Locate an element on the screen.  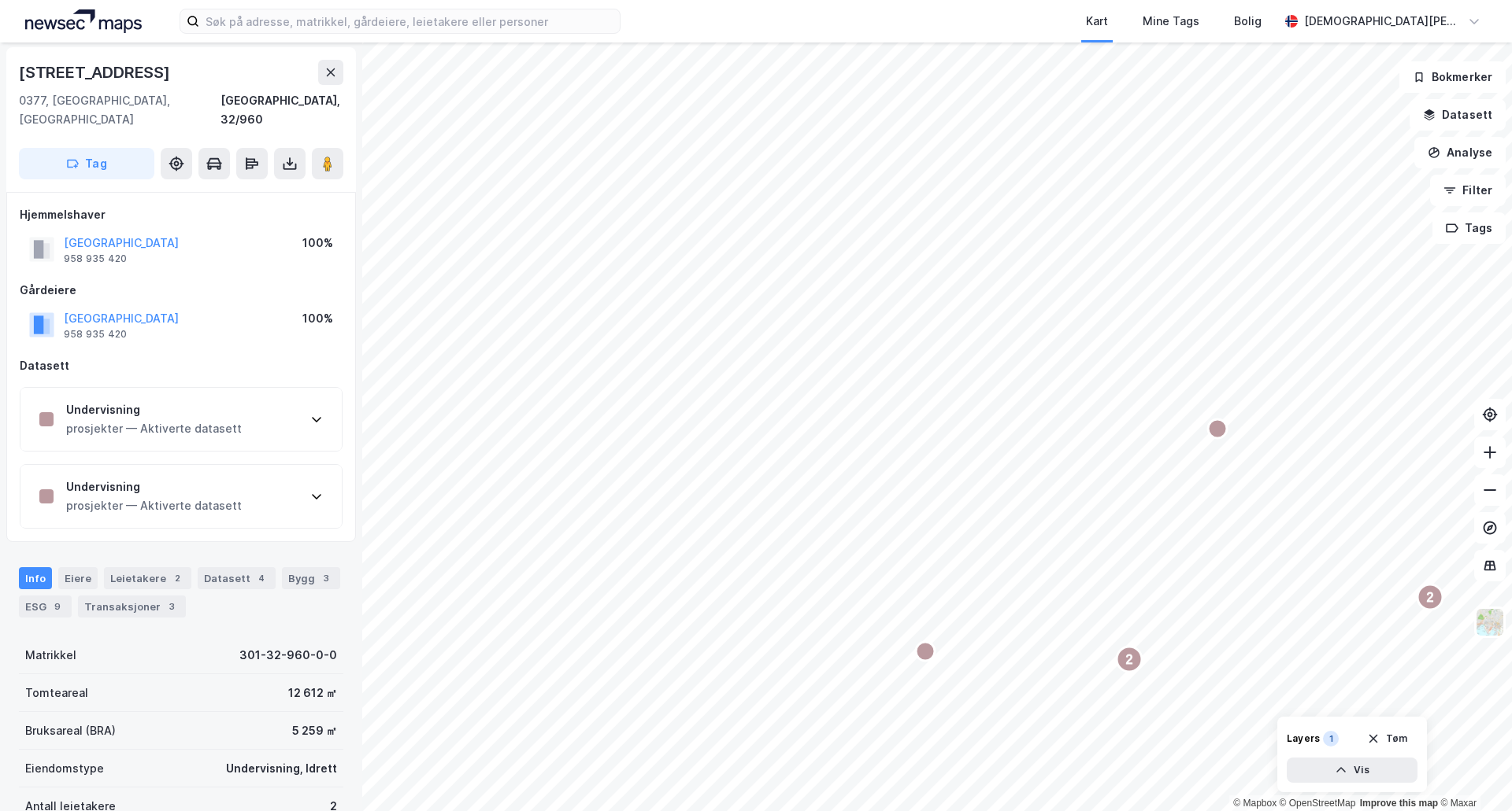
img: Z is located at coordinates (1489, 623).